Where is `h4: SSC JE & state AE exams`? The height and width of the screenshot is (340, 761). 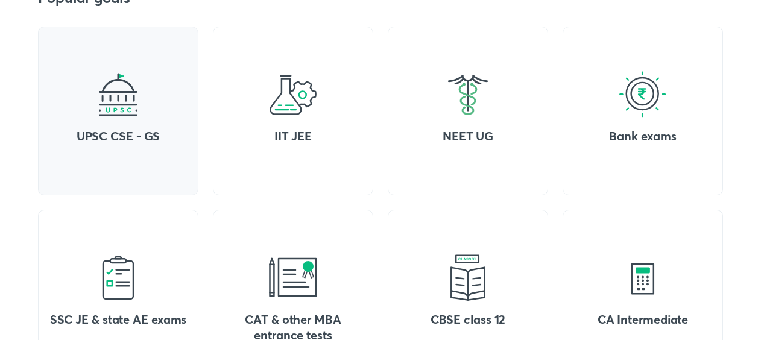
h4: SSC JE & state AE exams is located at coordinates (118, 320).